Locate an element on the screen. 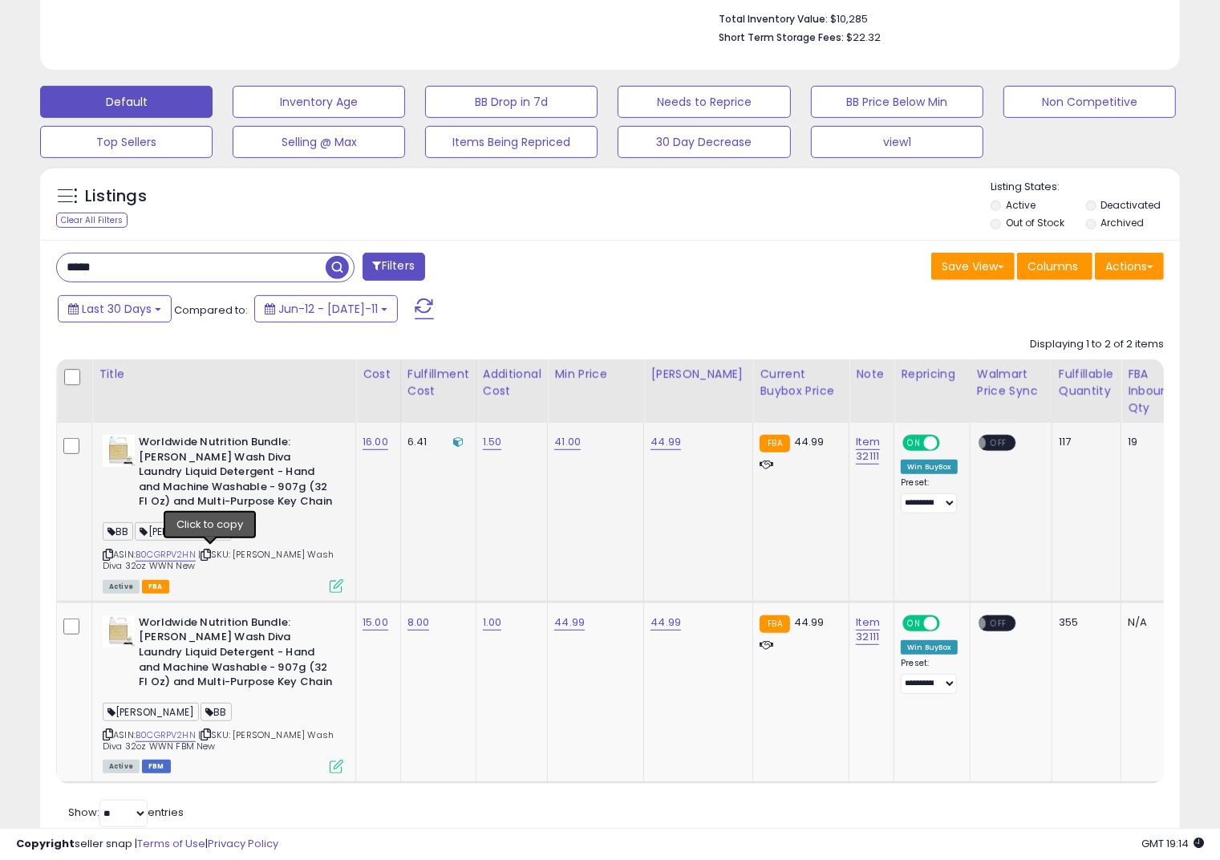  div: Cost is located at coordinates (378, 374).